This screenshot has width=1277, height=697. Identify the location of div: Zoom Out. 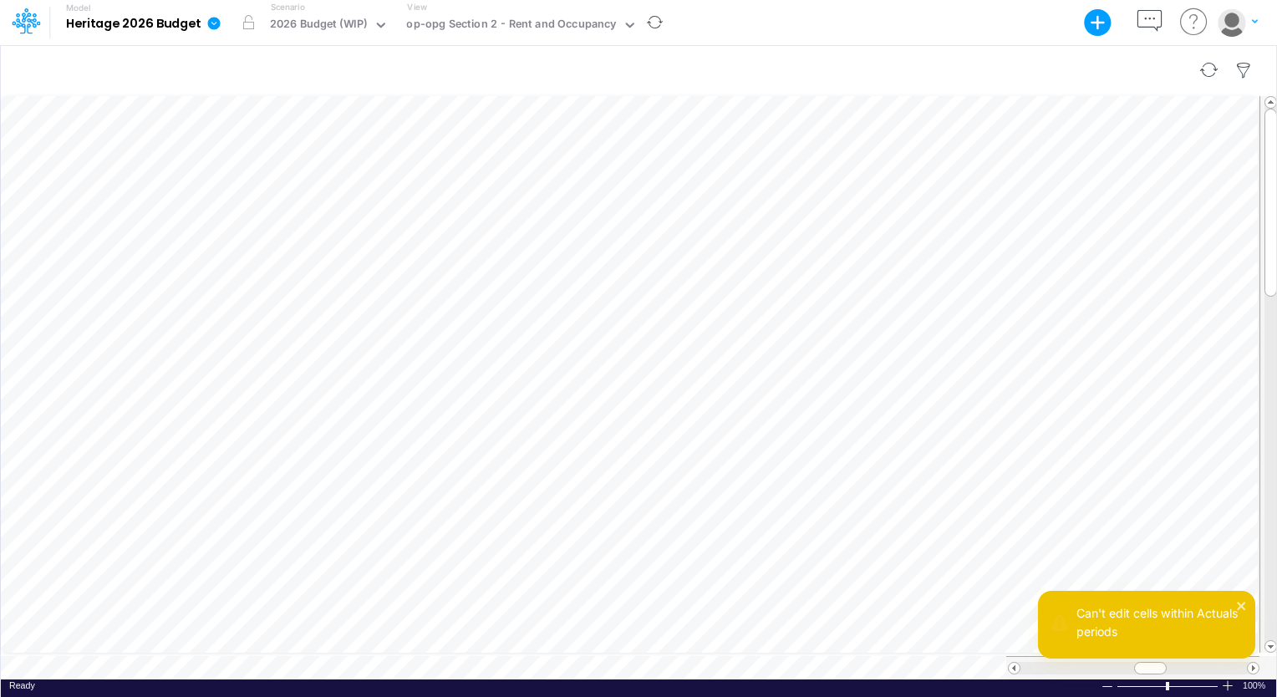
(1108, 686).